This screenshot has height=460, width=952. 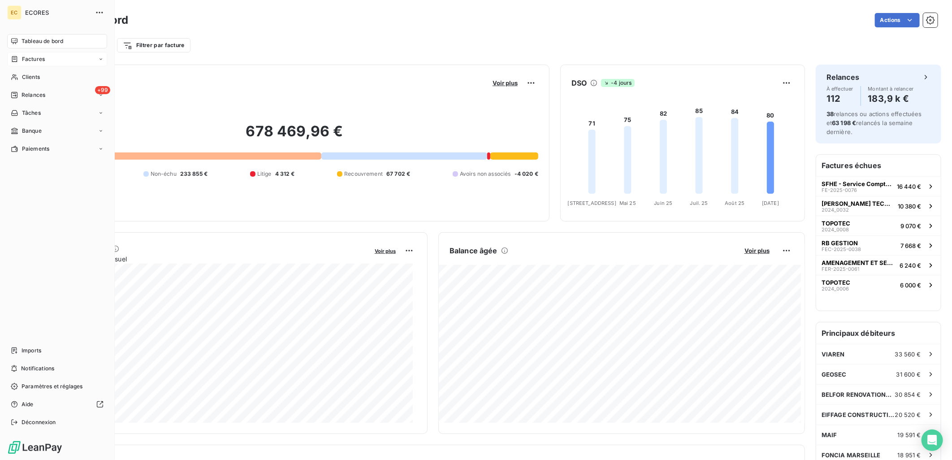 I want to click on span: EIFFAGE CONSTRUCTION SUD EST, so click(x=859, y=415).